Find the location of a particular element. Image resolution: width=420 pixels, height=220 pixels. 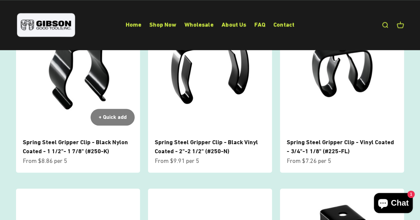

a: Home is located at coordinates (133, 24).